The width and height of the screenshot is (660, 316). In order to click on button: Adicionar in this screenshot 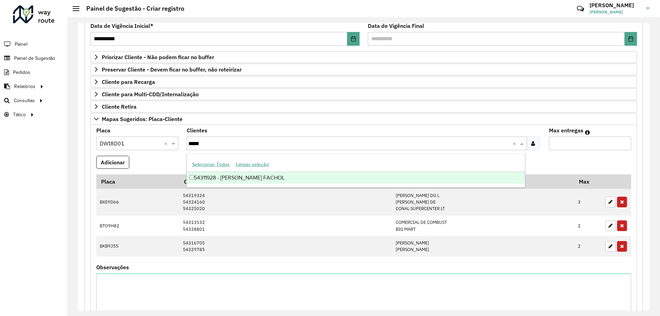, I will do `click(113, 162)`.